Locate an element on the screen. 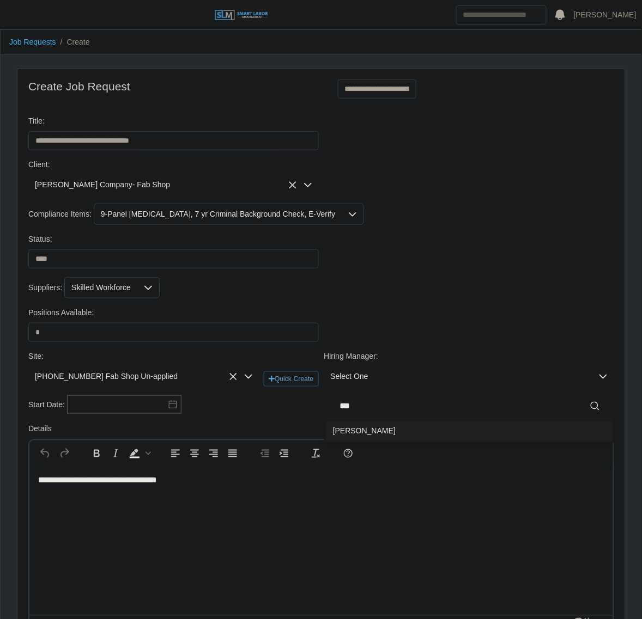 This screenshot has height=619, width=642. label: Title: is located at coordinates (36, 121).